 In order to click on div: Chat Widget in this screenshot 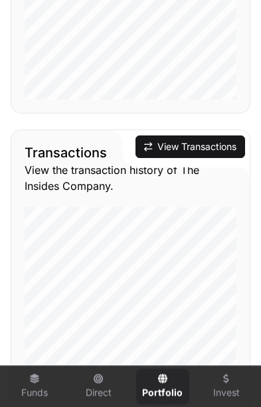, I will do `click(228, 375)`.